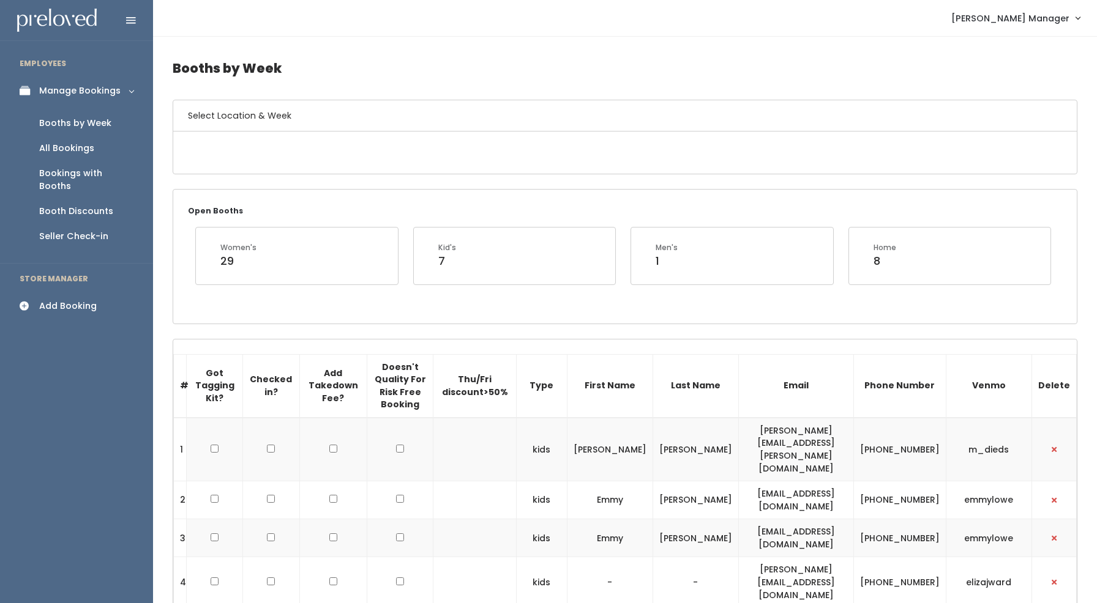  Describe the element at coordinates (988, 386) in the screenshot. I see `th: Venmo` at that location.